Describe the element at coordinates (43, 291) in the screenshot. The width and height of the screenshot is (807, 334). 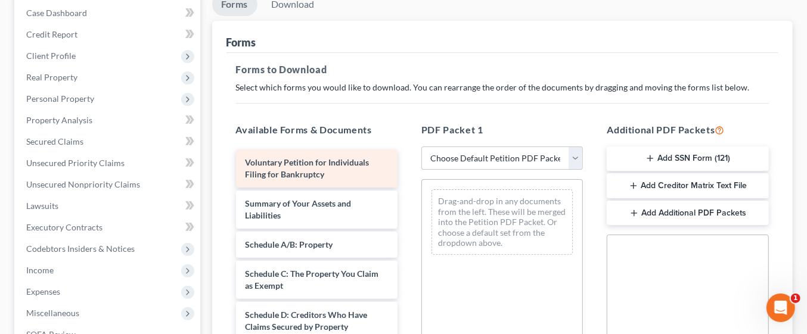
I see `span: Expenses` at that location.